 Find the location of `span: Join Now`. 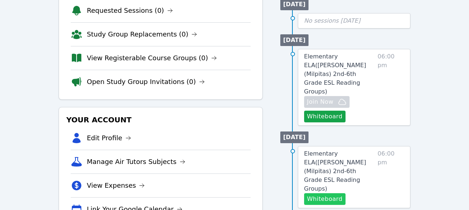

span: Join Now is located at coordinates (320, 102).